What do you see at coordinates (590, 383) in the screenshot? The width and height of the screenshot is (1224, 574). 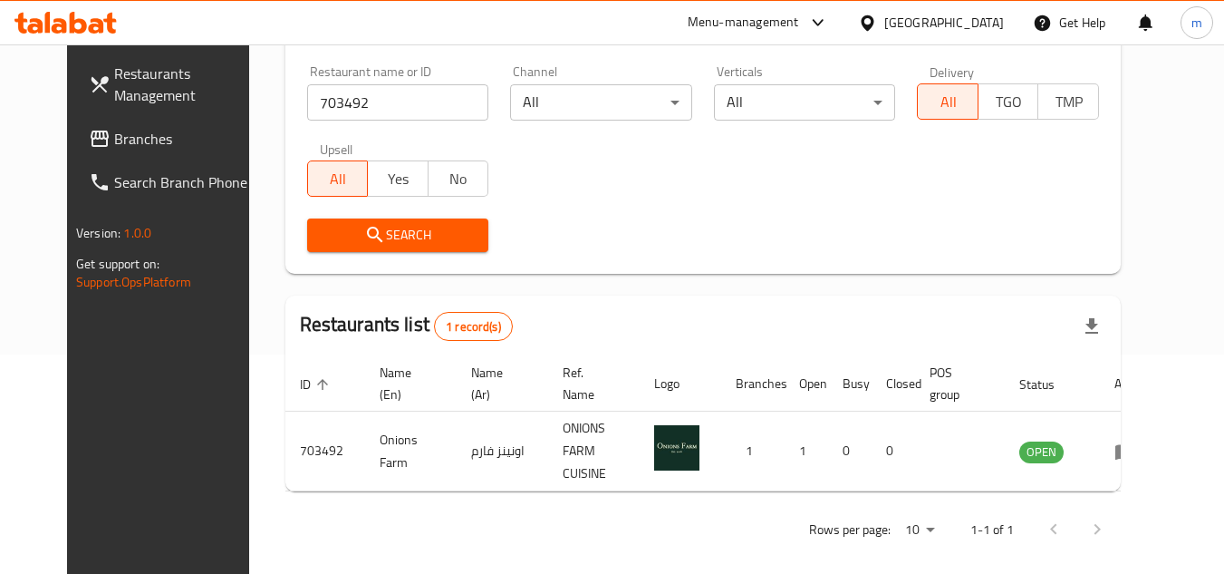 I see `span: Ref. Name` at bounding box center [590, 383].